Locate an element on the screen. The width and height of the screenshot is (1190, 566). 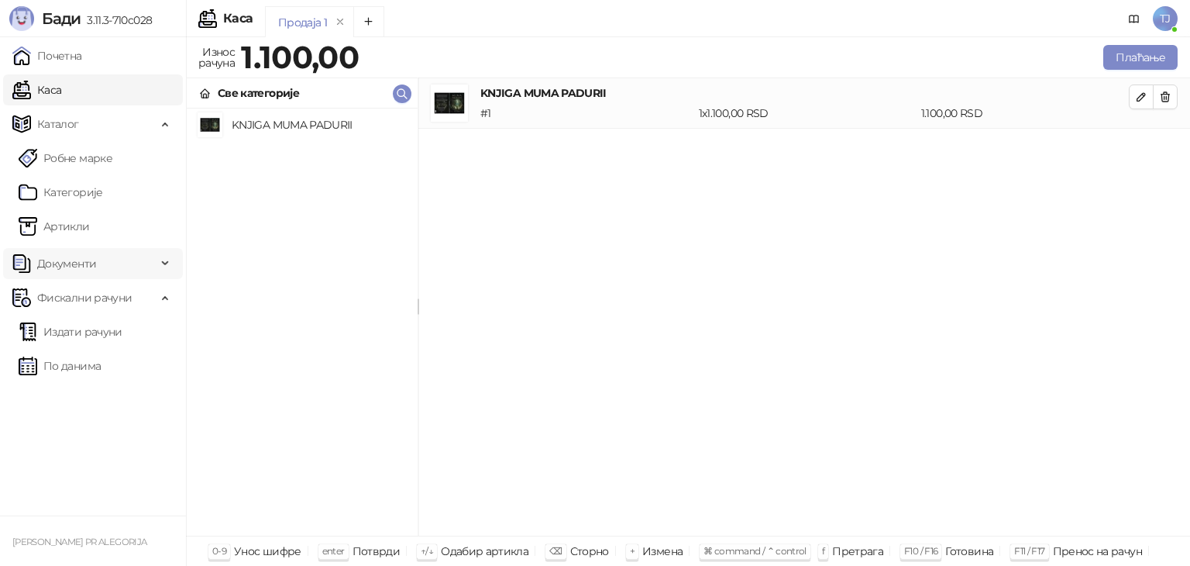
div: Све категорије is located at coordinates (258, 93).